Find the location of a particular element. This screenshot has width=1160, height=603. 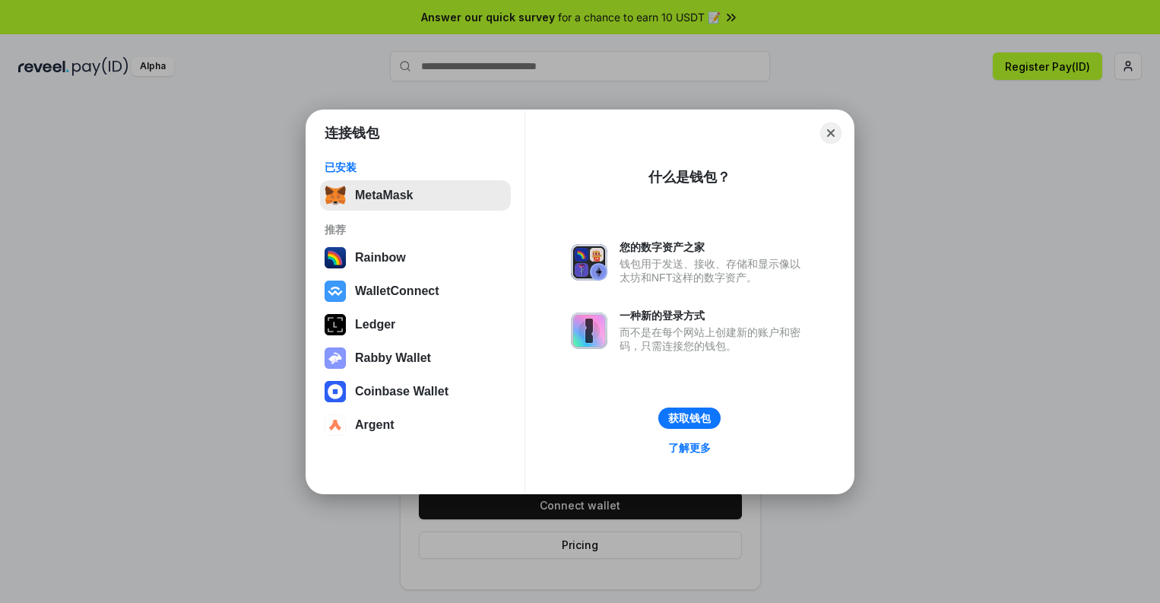

div: Coinbase Wallet is located at coordinates (401, 391).